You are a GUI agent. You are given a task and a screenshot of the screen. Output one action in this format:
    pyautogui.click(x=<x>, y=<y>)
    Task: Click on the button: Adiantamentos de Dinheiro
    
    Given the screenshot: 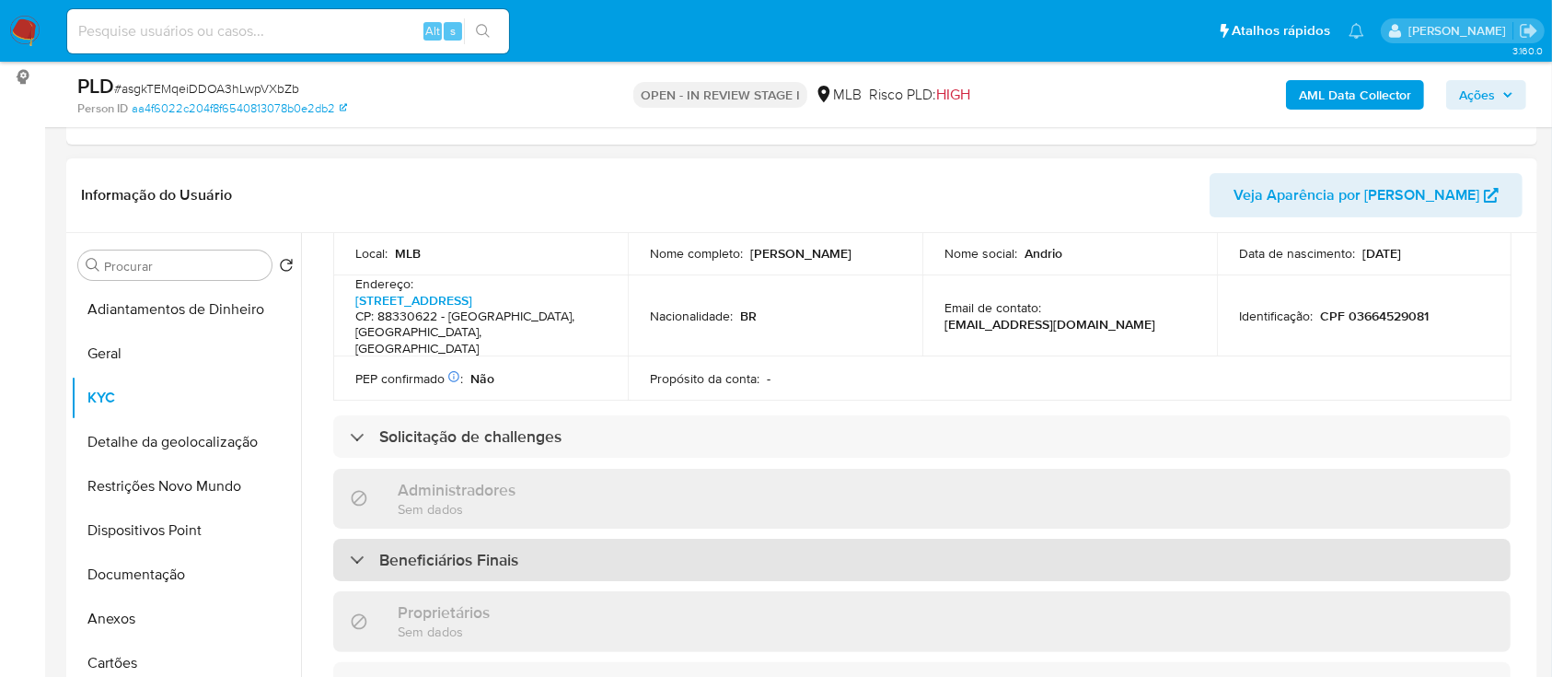 What is the action you would take?
    pyautogui.click(x=186, y=309)
    